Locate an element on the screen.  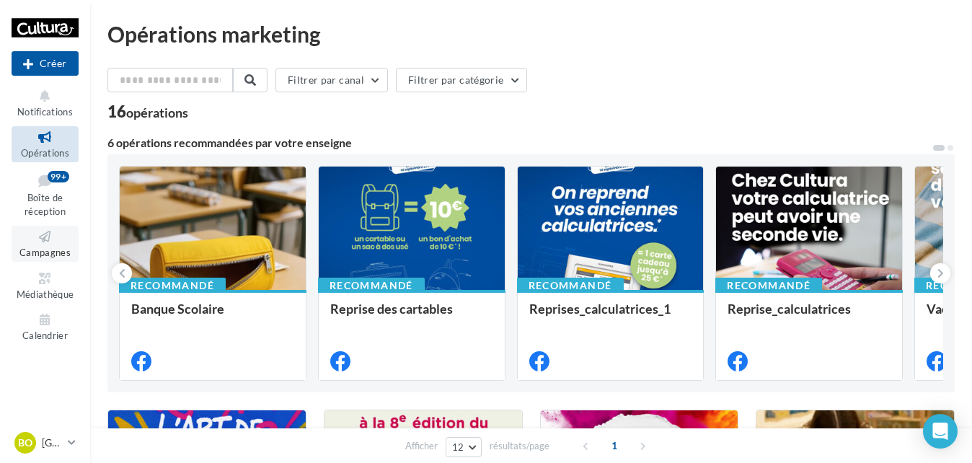
div: 16 is located at coordinates (148, 112).